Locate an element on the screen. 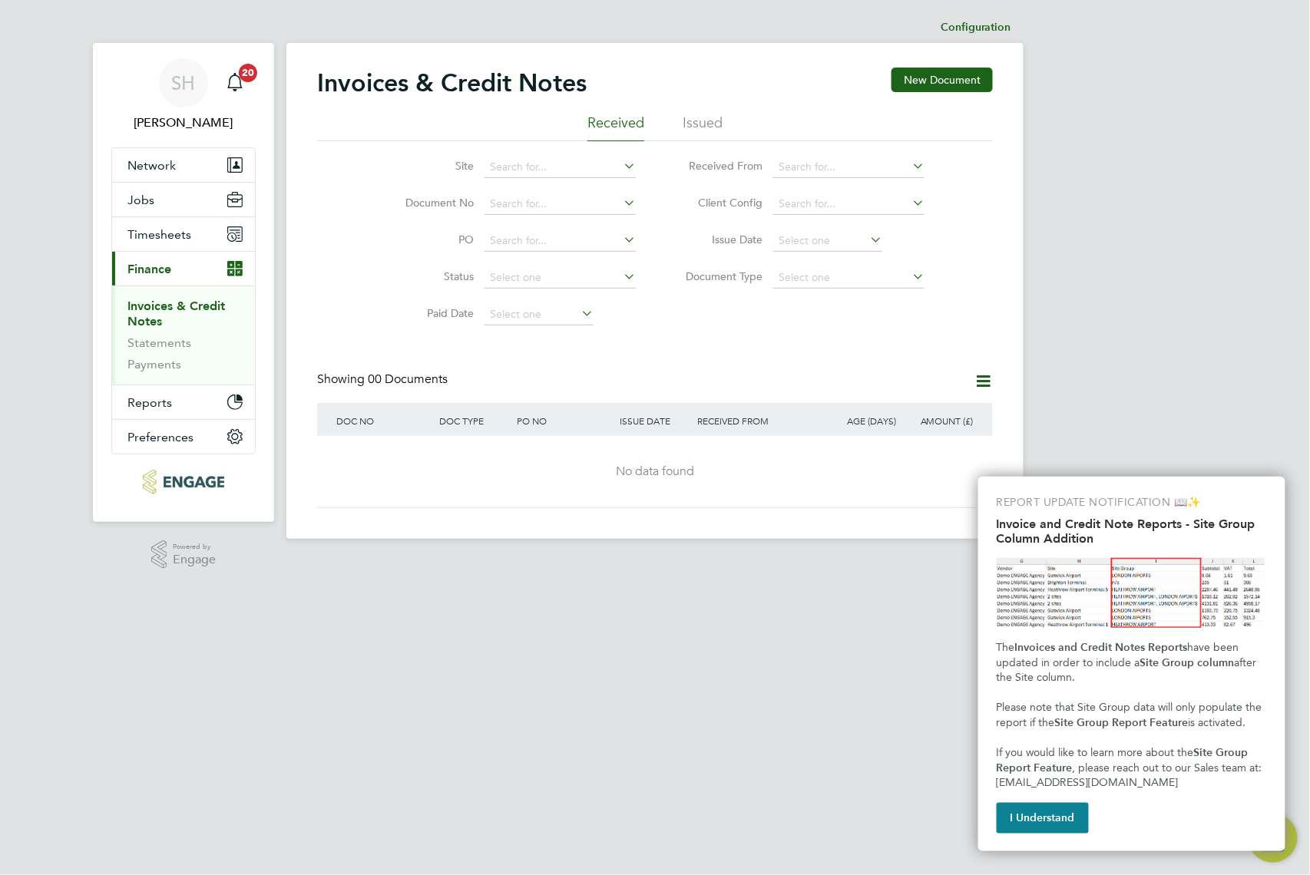  button: I Understand is located at coordinates (1042, 818).